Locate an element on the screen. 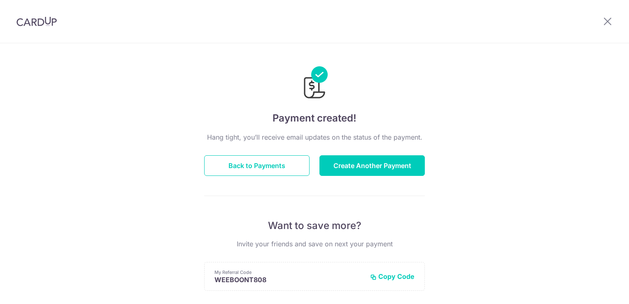 This screenshot has height=304, width=629. p: Hang tight, you’ll receive email updates on the status of the payment. is located at coordinates (315, 137).